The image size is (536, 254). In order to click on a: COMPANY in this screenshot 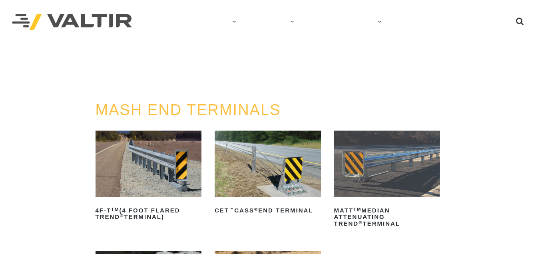, I will do `click(217, 22)`.